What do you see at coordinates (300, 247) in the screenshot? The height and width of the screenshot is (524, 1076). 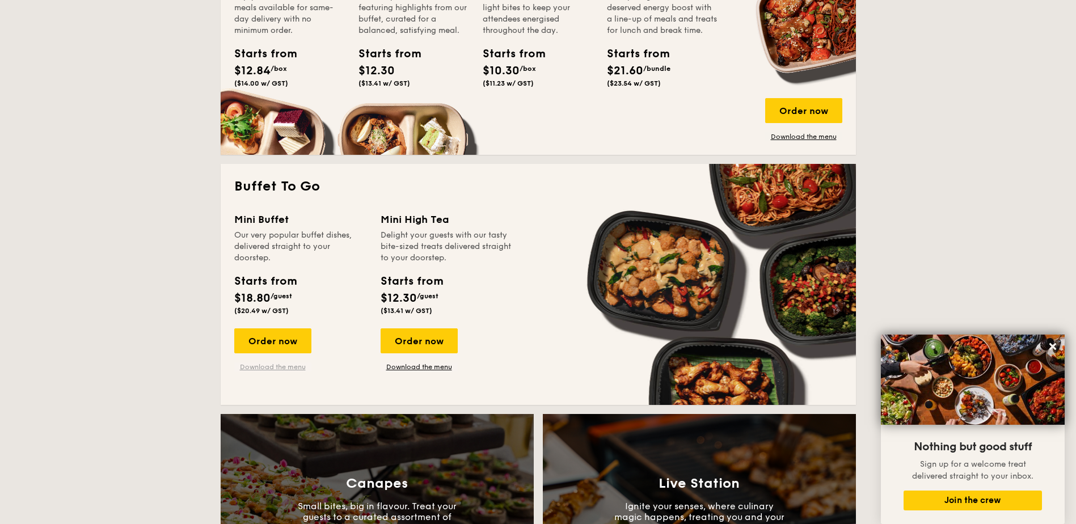 I see `div: Our very popular buffet dishes, delivered straight to your doorstep.` at bounding box center [300, 247].